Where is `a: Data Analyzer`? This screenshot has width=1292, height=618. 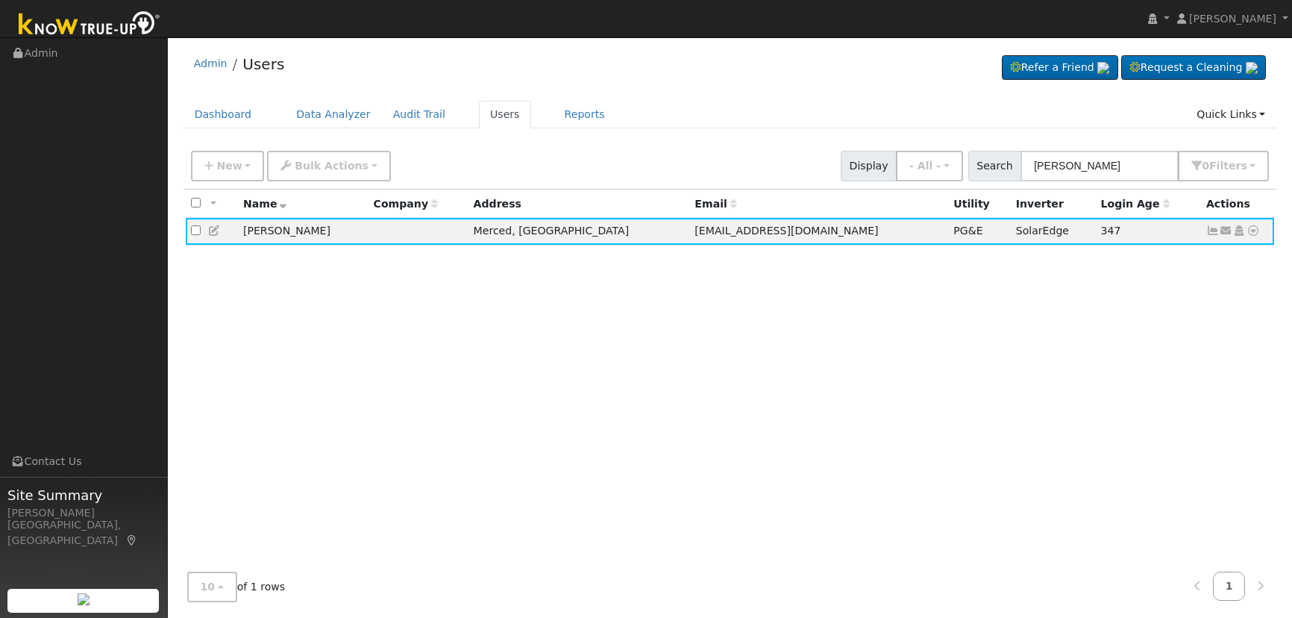
a: Data Analyzer is located at coordinates (333, 114).